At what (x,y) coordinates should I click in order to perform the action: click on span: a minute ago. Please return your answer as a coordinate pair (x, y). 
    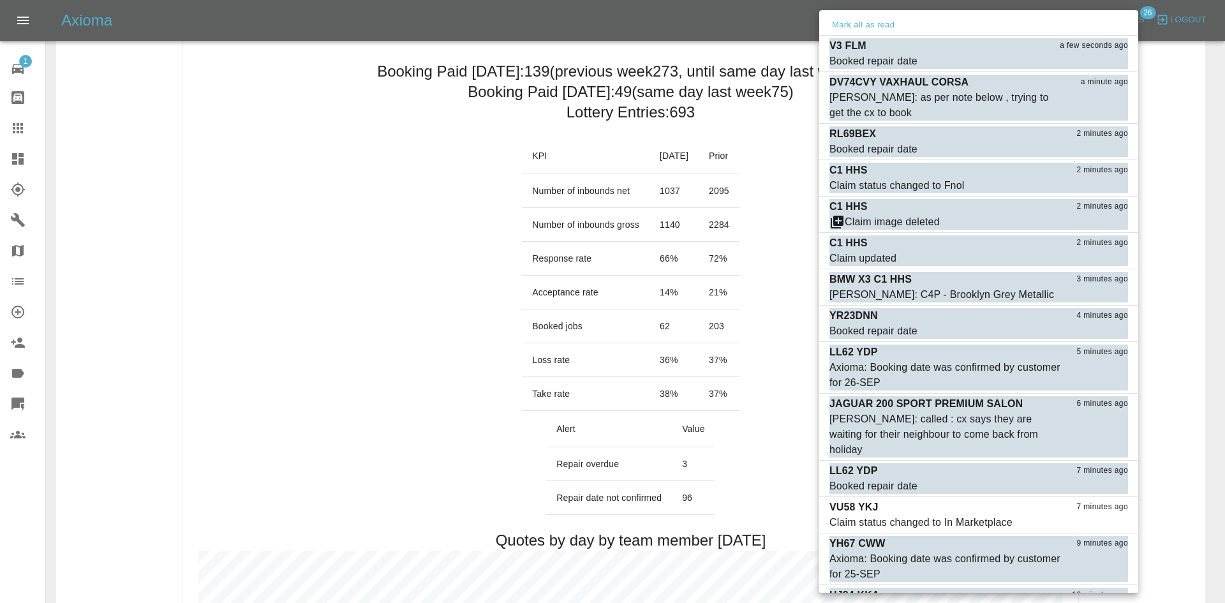
    Looking at the image, I should click on (1104, 82).